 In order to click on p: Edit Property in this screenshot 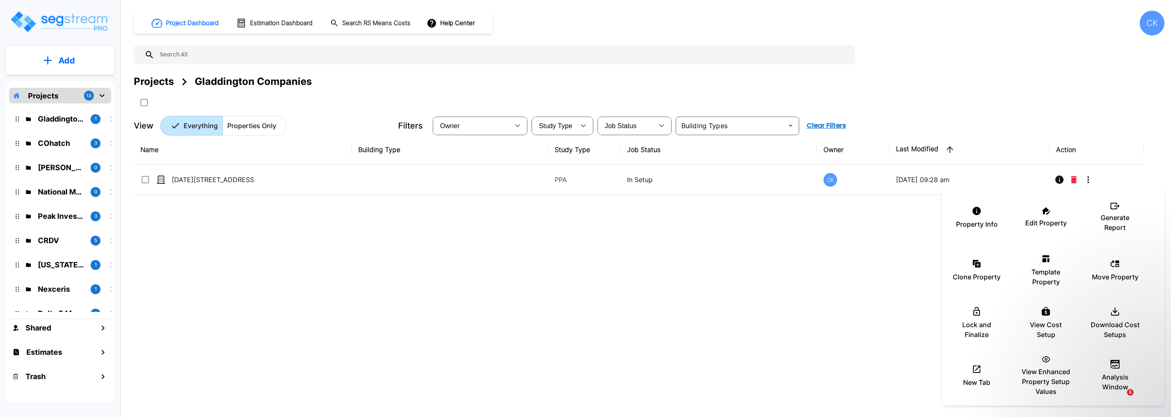, I will do `click(1046, 223)`.